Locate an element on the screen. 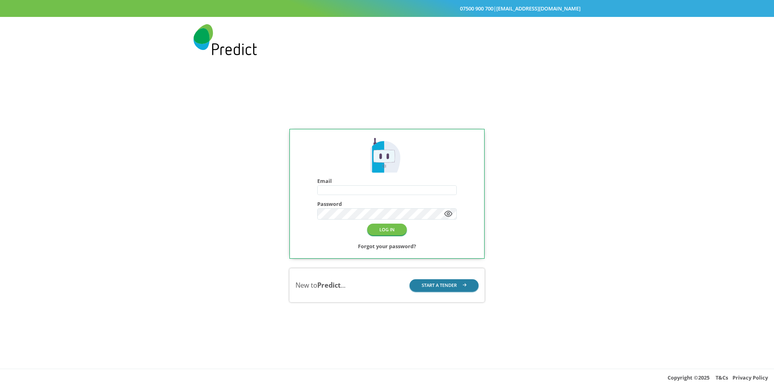 The image size is (774, 386). a: Forgot your password? is located at coordinates (387, 246).